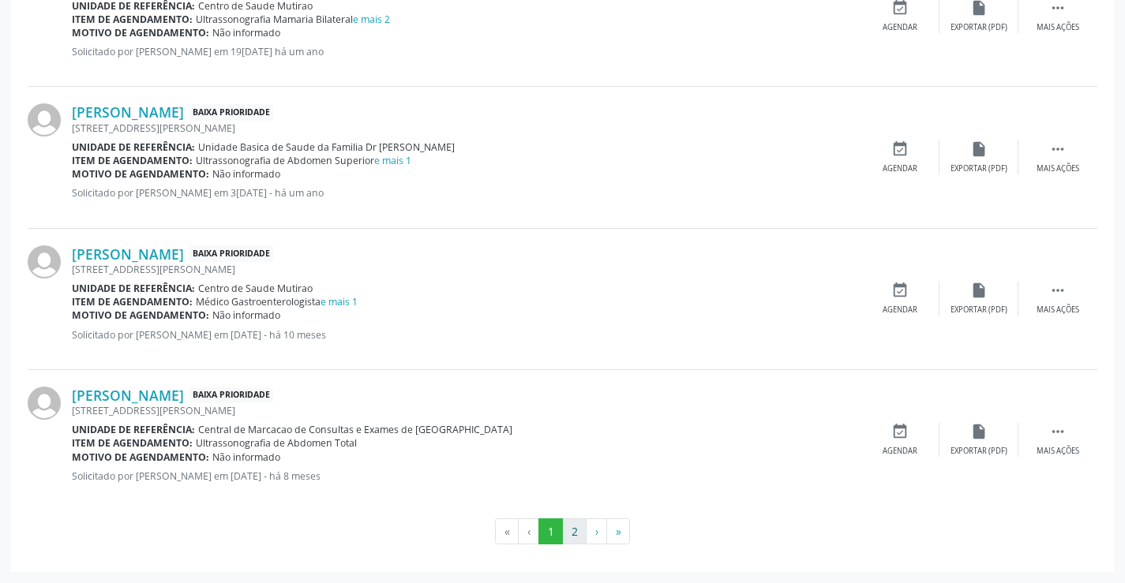 The image size is (1125, 583). Describe the element at coordinates (371, 19) in the screenshot. I see `a: e mais 2` at that location.